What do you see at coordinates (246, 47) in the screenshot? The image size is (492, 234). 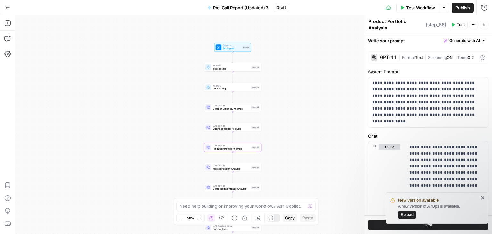 I see `div: Inputs` at bounding box center [246, 47].